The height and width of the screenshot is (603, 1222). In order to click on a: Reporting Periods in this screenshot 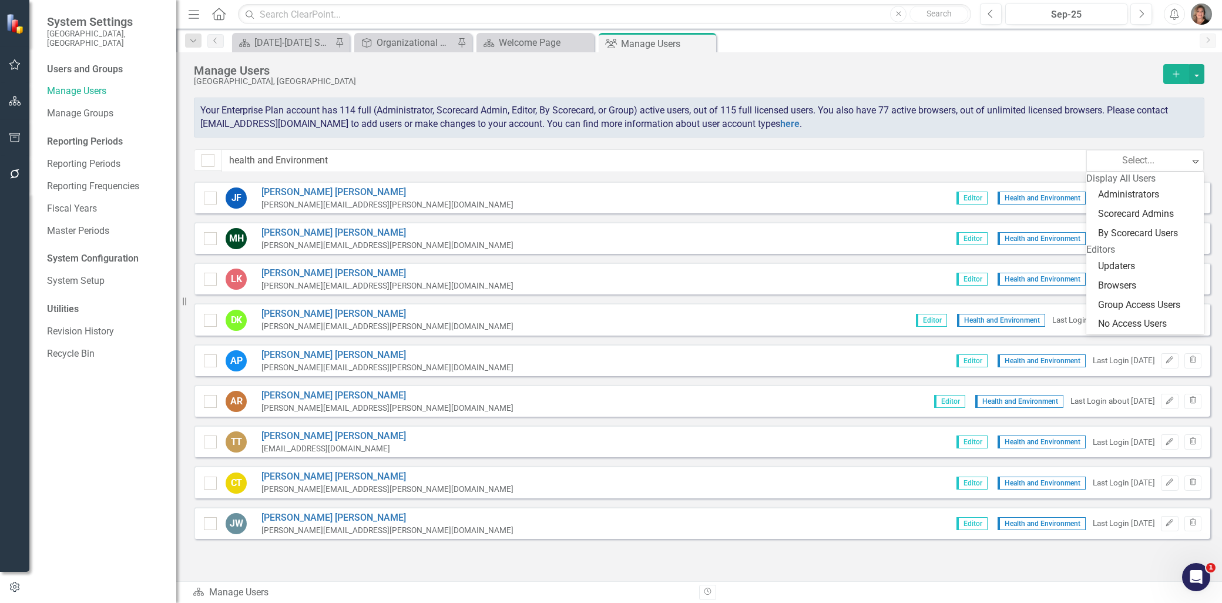, I will do `click(106, 164)`.